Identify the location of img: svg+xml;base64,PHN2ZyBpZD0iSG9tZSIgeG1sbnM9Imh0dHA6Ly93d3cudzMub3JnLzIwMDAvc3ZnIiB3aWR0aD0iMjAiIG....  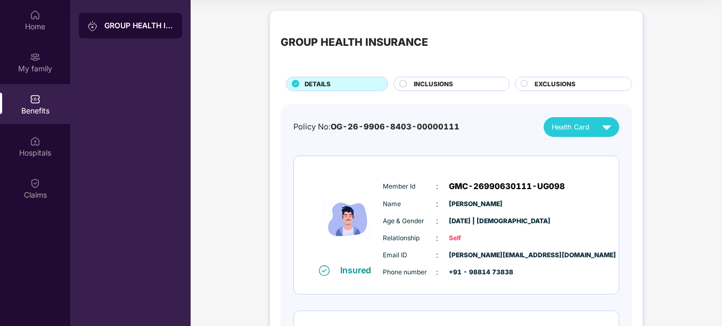
(35, 15).